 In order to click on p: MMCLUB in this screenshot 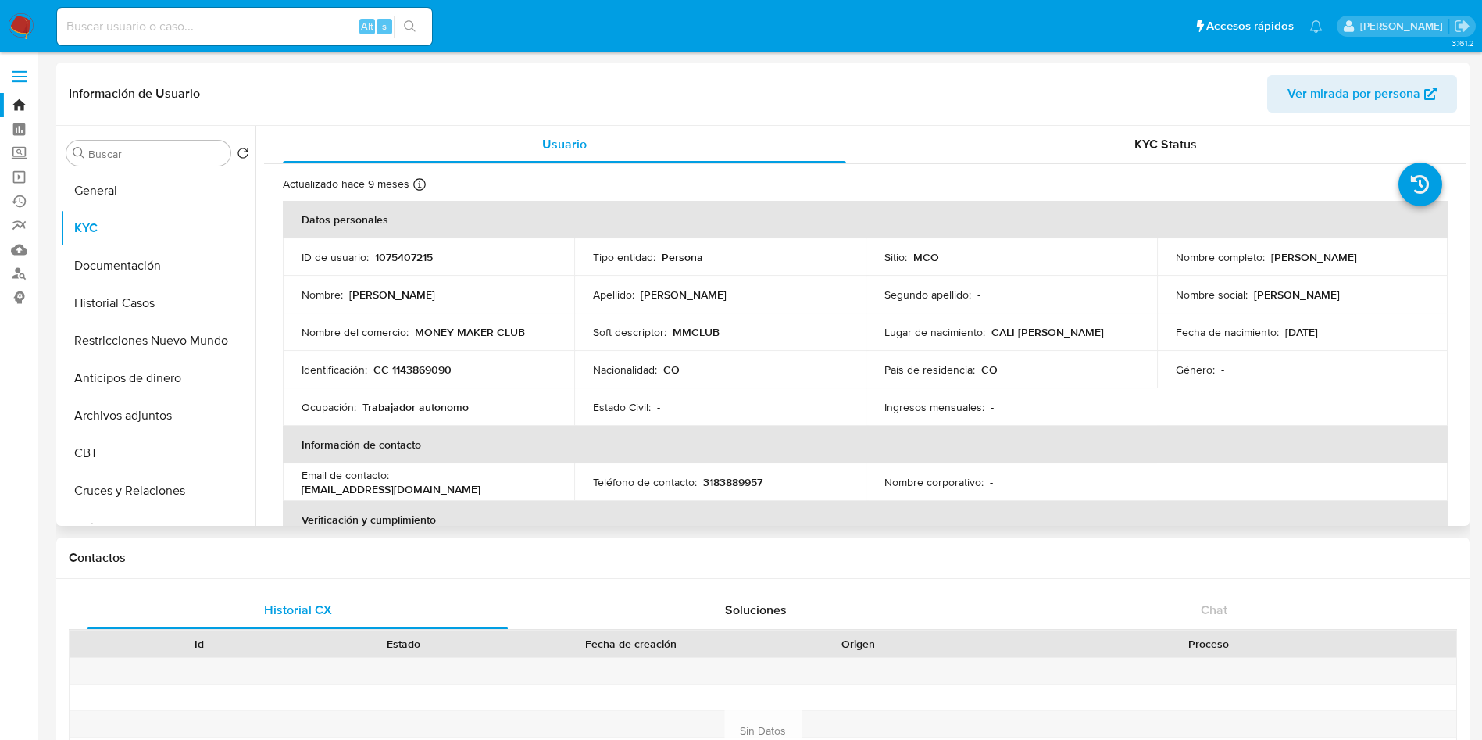, I will do `click(696, 332)`.